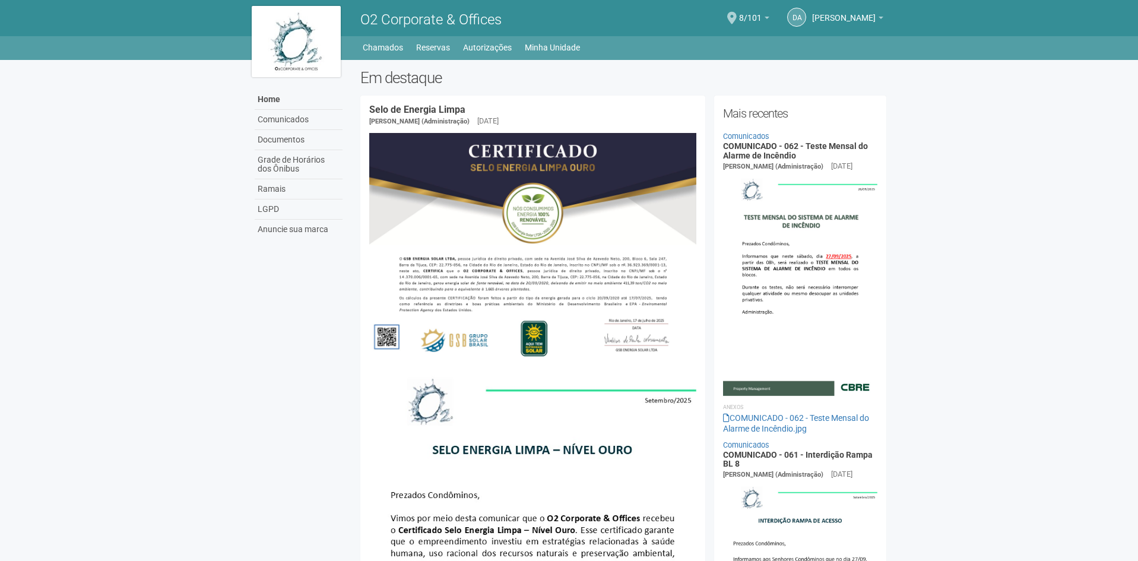 This screenshot has height=561, width=1138. Describe the element at coordinates (800, 284) in the screenshot. I see `img: COMUNICADO%20-%20062%20-%20Teste%20Mensal%20do%20Alarme%20de%20Inc%C3%AAndio.jpg` at that location.